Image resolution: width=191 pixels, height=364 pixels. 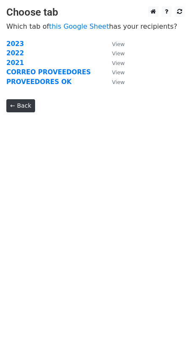 I want to click on strong: 2022, so click(x=15, y=53).